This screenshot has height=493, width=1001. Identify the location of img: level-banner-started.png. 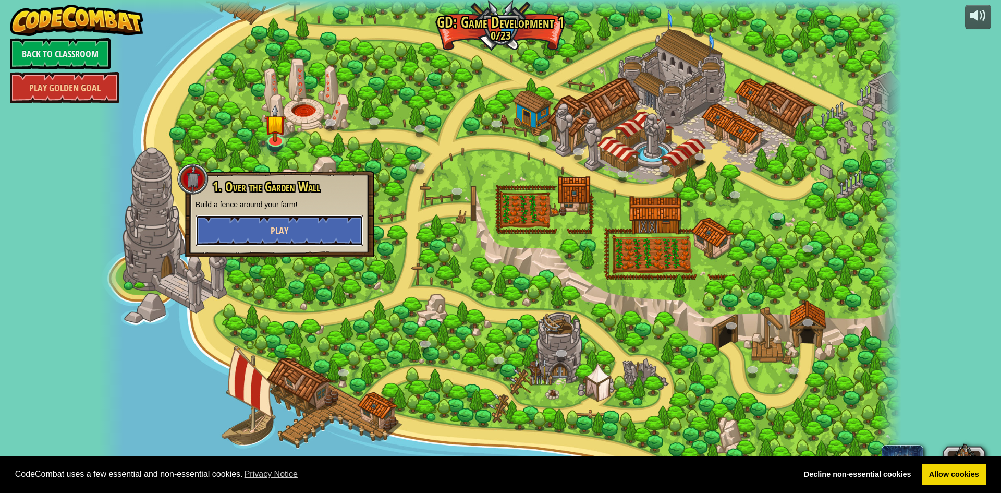
(275, 123).